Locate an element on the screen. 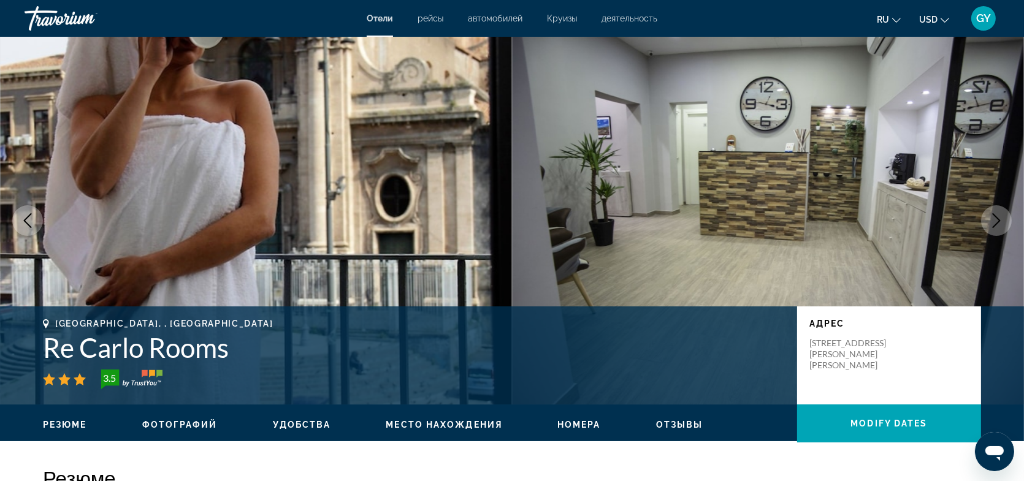 Image resolution: width=1024 pixels, height=481 pixels. span: GY is located at coordinates (984, 18).